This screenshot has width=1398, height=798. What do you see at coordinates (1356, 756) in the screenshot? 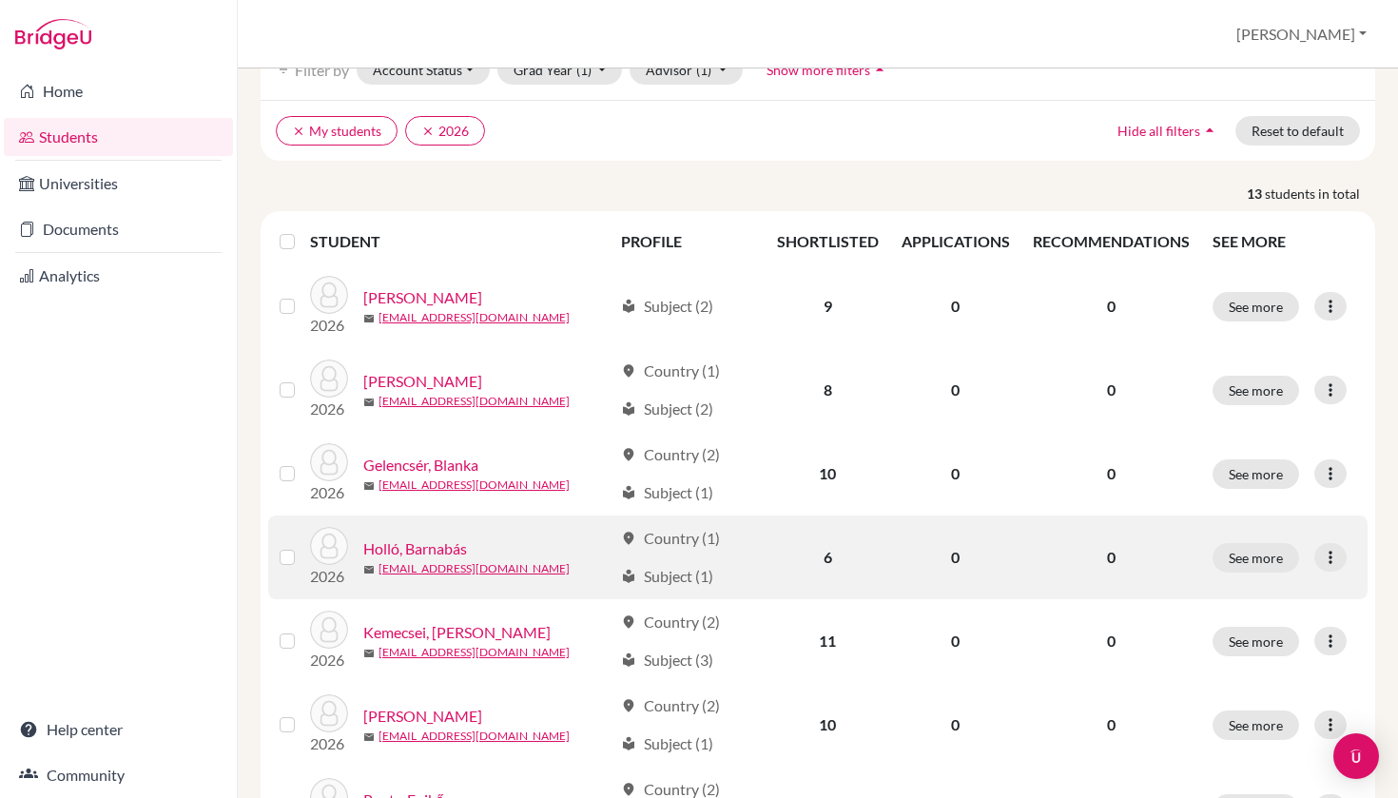
I see `div: Open Intercom Messenger` at bounding box center [1356, 756].